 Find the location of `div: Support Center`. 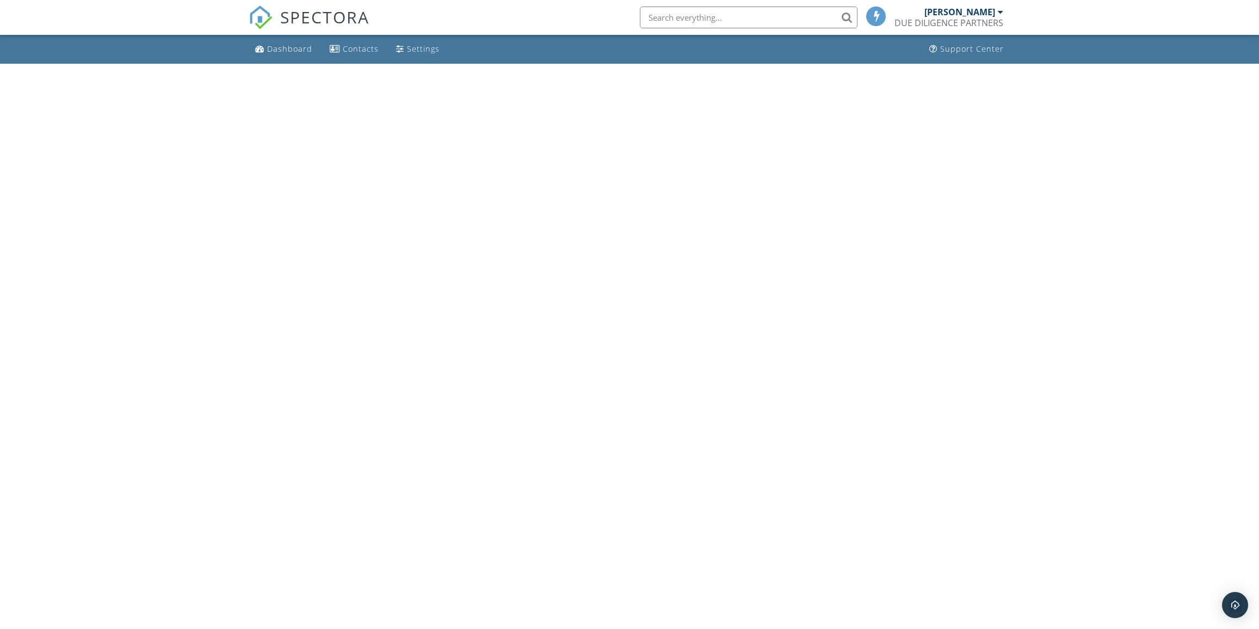

div: Support Center is located at coordinates (972, 48).